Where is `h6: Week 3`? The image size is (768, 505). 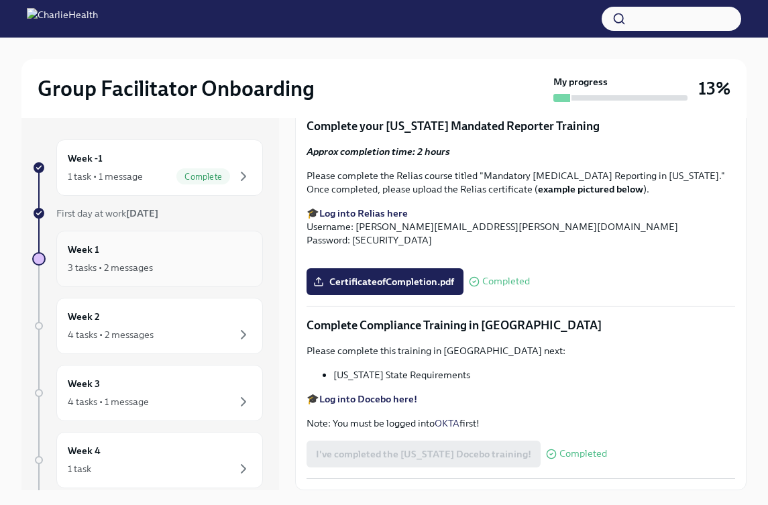
h6: Week 3 is located at coordinates (84, 384).